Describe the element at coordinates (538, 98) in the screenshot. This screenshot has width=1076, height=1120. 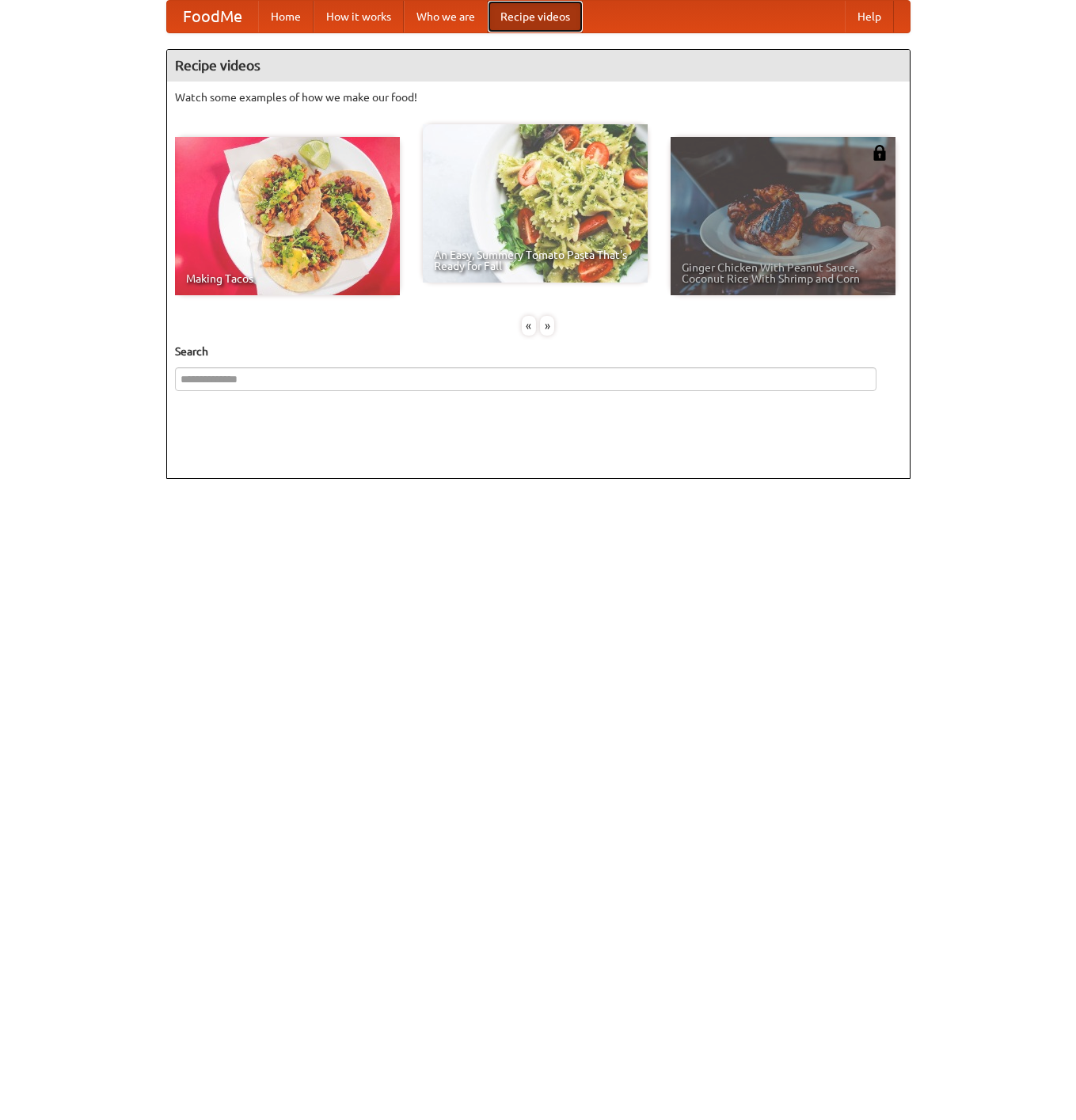
I see `p: Watch some examples of how we make our food!` at that location.